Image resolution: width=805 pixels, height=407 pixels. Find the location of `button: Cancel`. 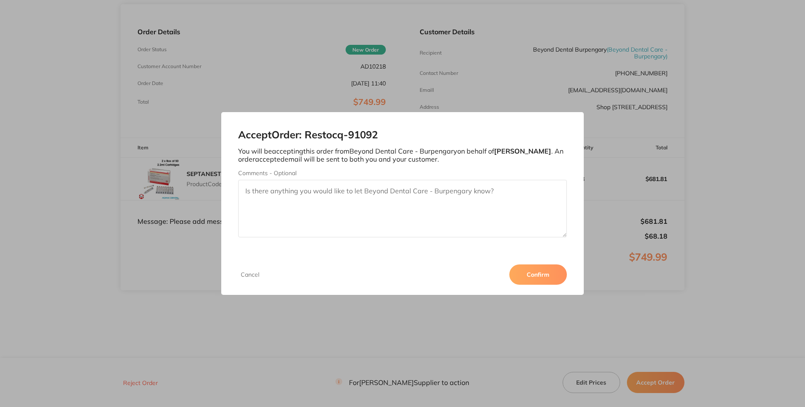

button: Cancel is located at coordinates (250, 275).